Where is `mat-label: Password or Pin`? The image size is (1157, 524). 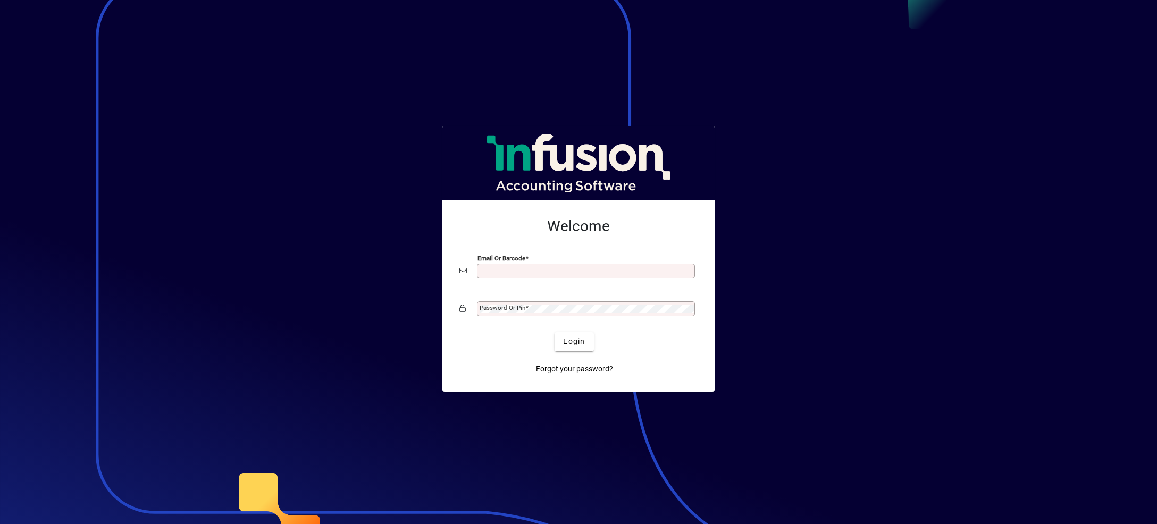 mat-label: Password or Pin is located at coordinates (502, 308).